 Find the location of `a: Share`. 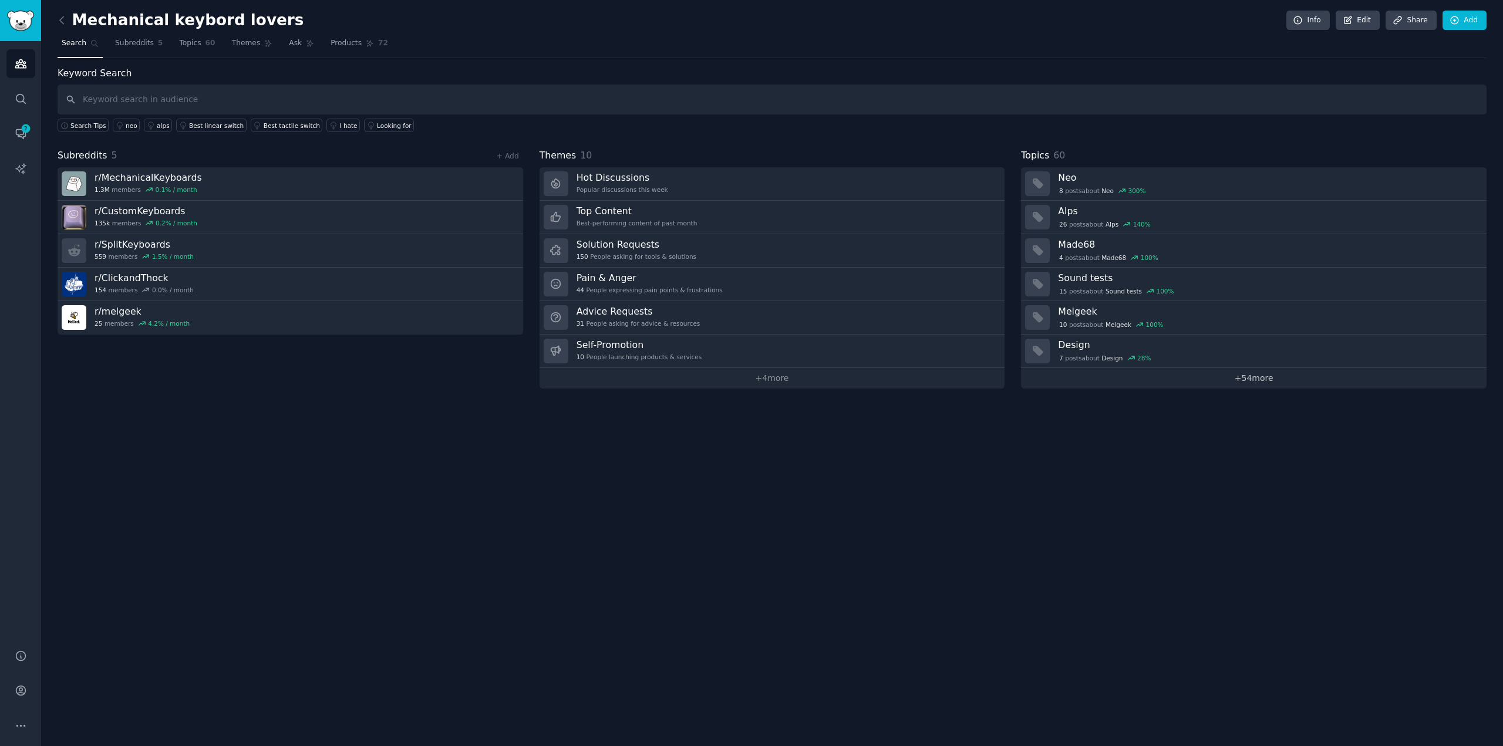

a: Share is located at coordinates (1411, 21).